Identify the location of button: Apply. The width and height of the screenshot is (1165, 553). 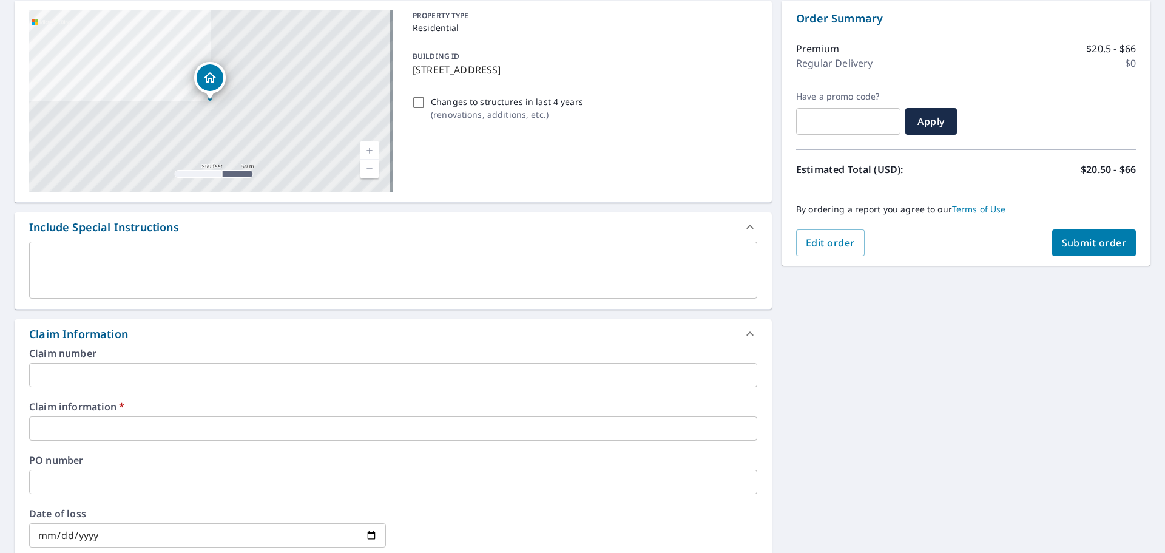
(931, 121).